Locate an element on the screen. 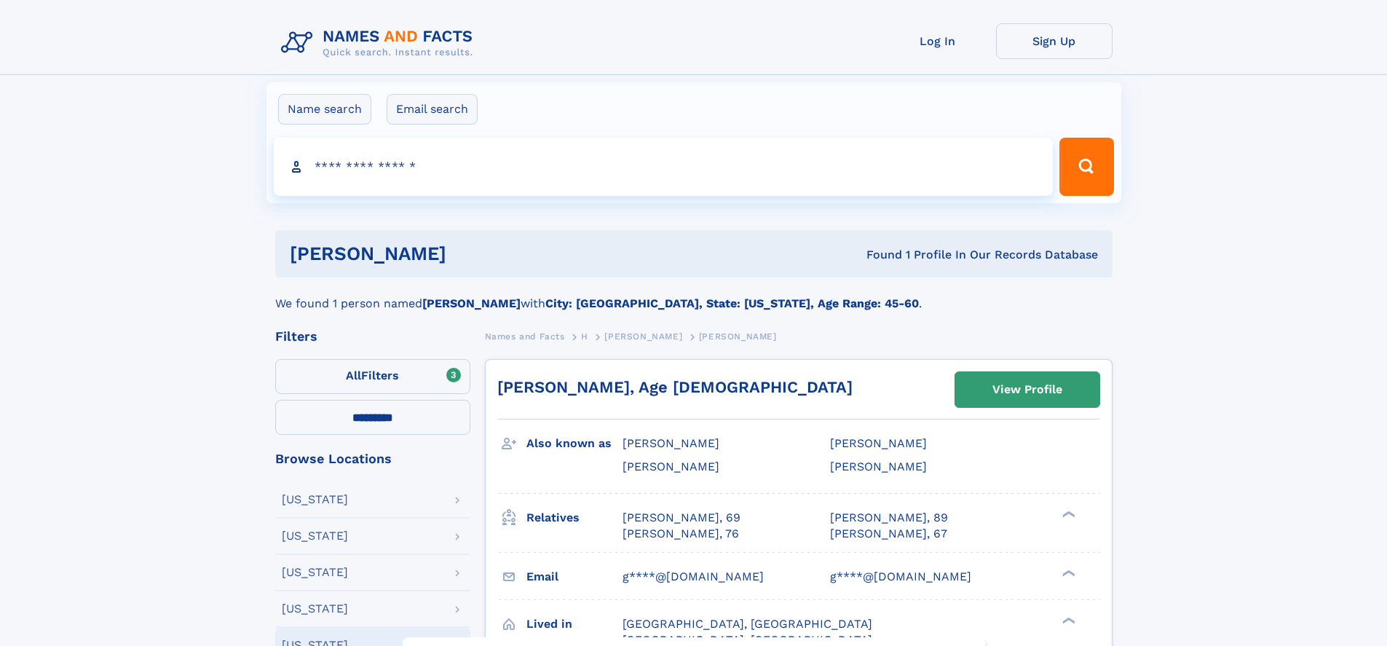 The image size is (1387, 646). label: Email search is located at coordinates (432, 109).